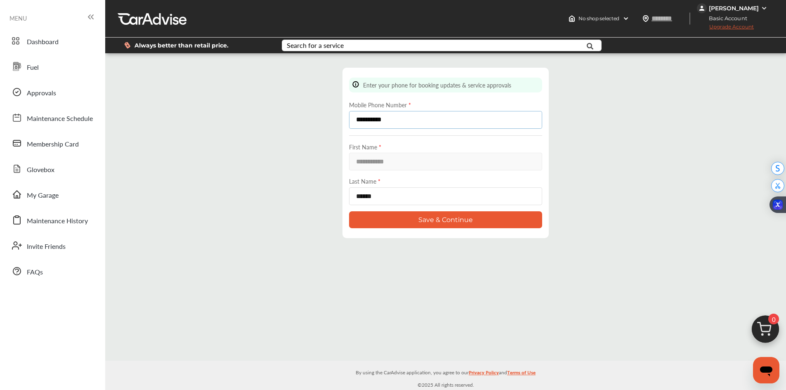  What do you see at coordinates (446, 105) in the screenshot?
I see `label: Mobile Phone Number` at bounding box center [446, 105].